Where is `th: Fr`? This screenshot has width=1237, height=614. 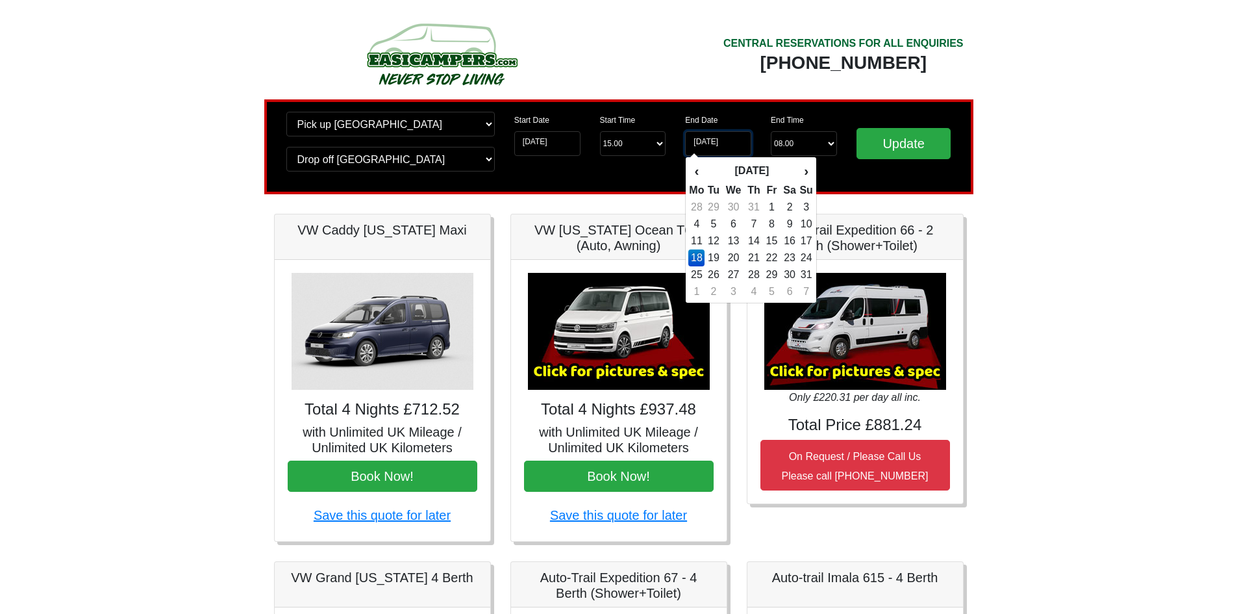
th: Fr is located at coordinates (771, 190).